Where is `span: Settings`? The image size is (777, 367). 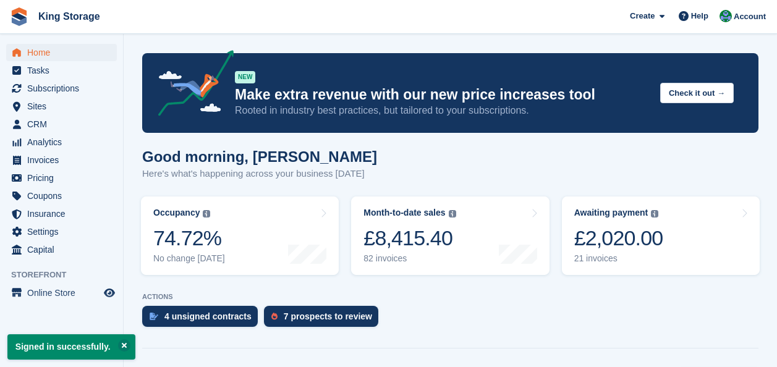
span: Settings is located at coordinates (64, 232).